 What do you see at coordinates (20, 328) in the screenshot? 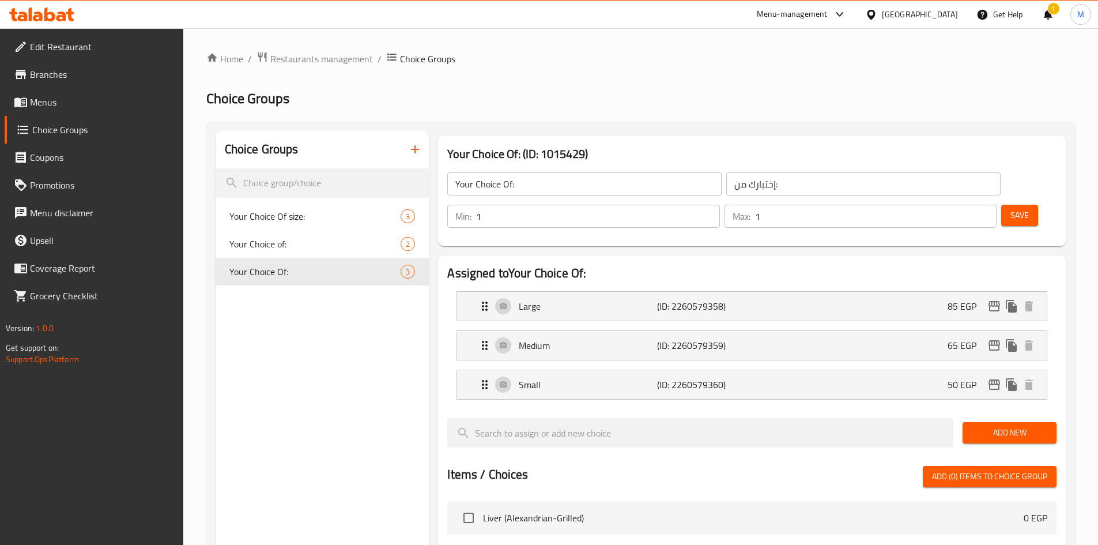
I see `span: Version:` at bounding box center [20, 328].